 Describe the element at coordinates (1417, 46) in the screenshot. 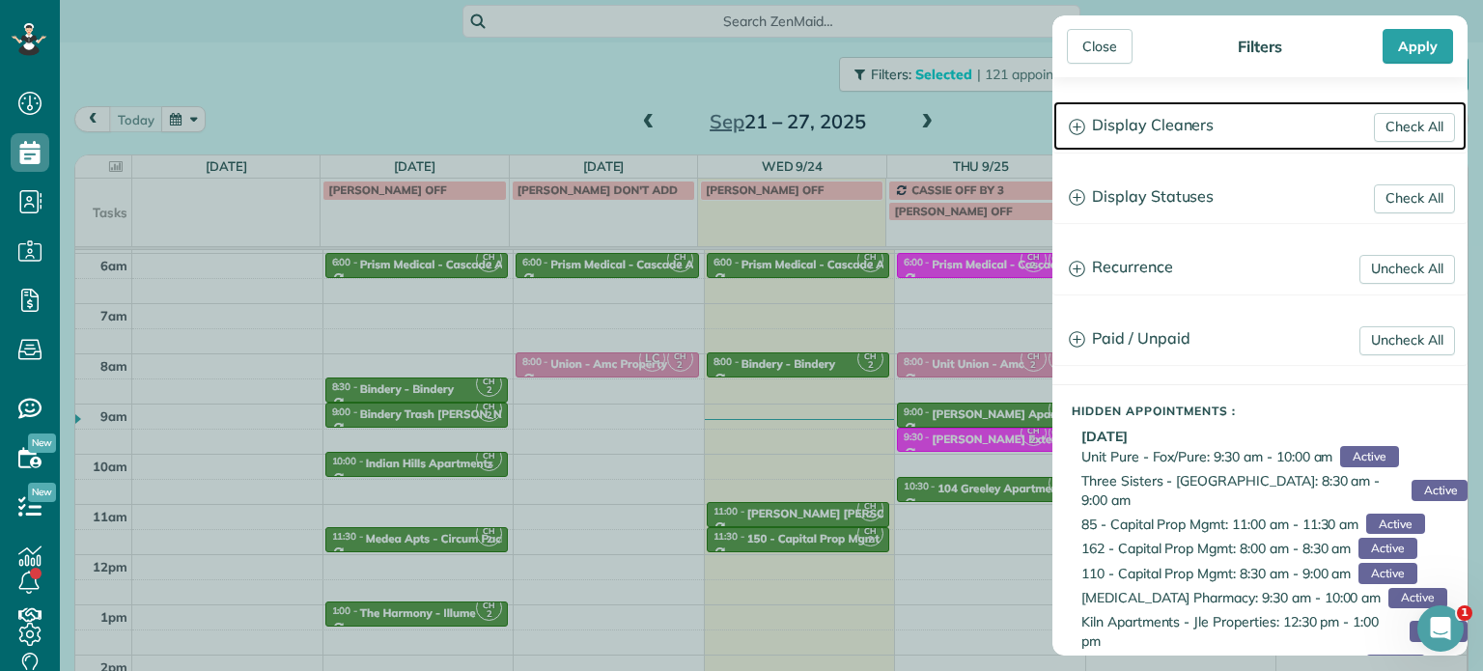

I see `div: Apply` at that location.